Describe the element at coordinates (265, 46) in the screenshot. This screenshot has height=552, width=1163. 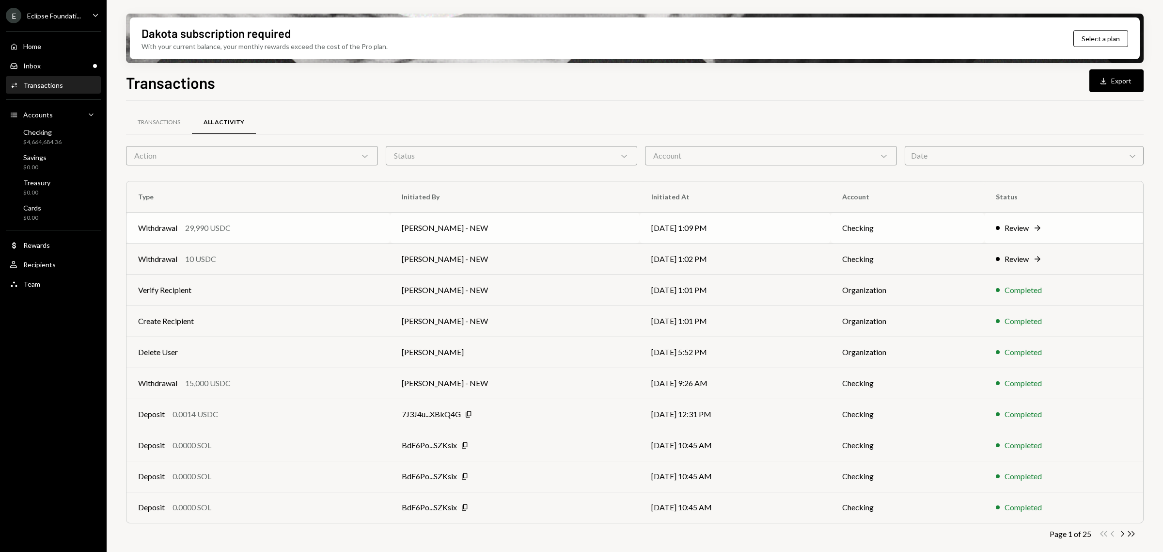
I see `div: With your current balance, your monthly rewards exceed the cost of the Pro plan.` at that location.